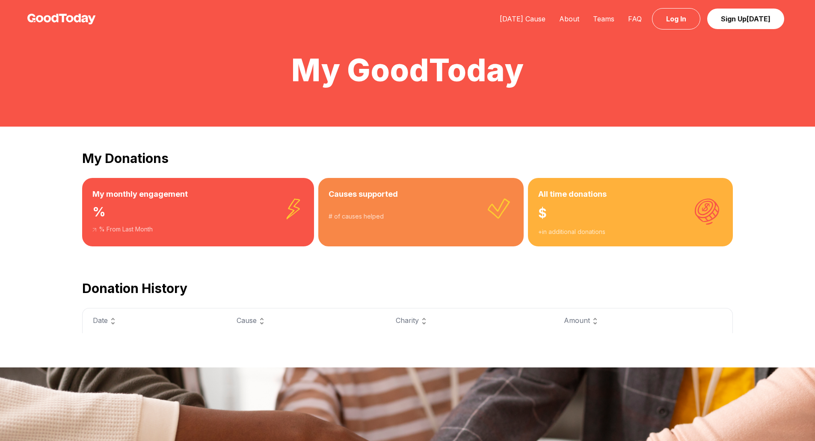 This screenshot has height=441, width=815. I want to click on h2: My Donations, so click(407, 158).